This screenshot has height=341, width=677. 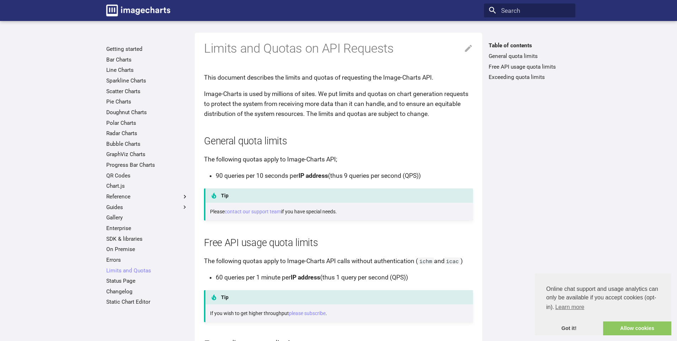 I want to click on a: General quota limits, so click(x=529, y=56).